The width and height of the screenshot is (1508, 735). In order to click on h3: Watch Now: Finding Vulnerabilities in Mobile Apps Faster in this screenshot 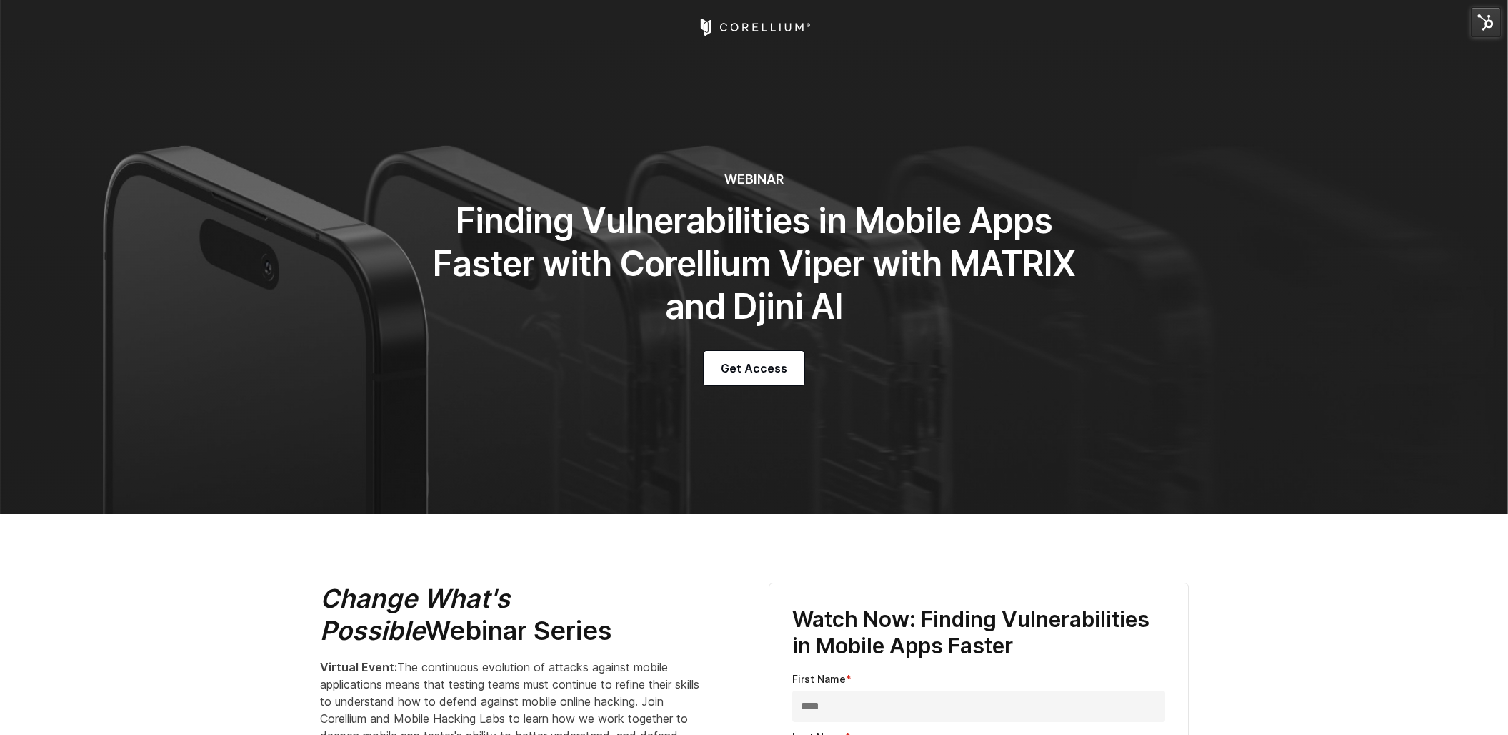, I will do `click(979, 632)`.